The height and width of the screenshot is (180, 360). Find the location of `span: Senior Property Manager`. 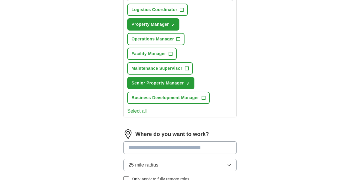

span: Senior Property Manager is located at coordinates (158, 83).